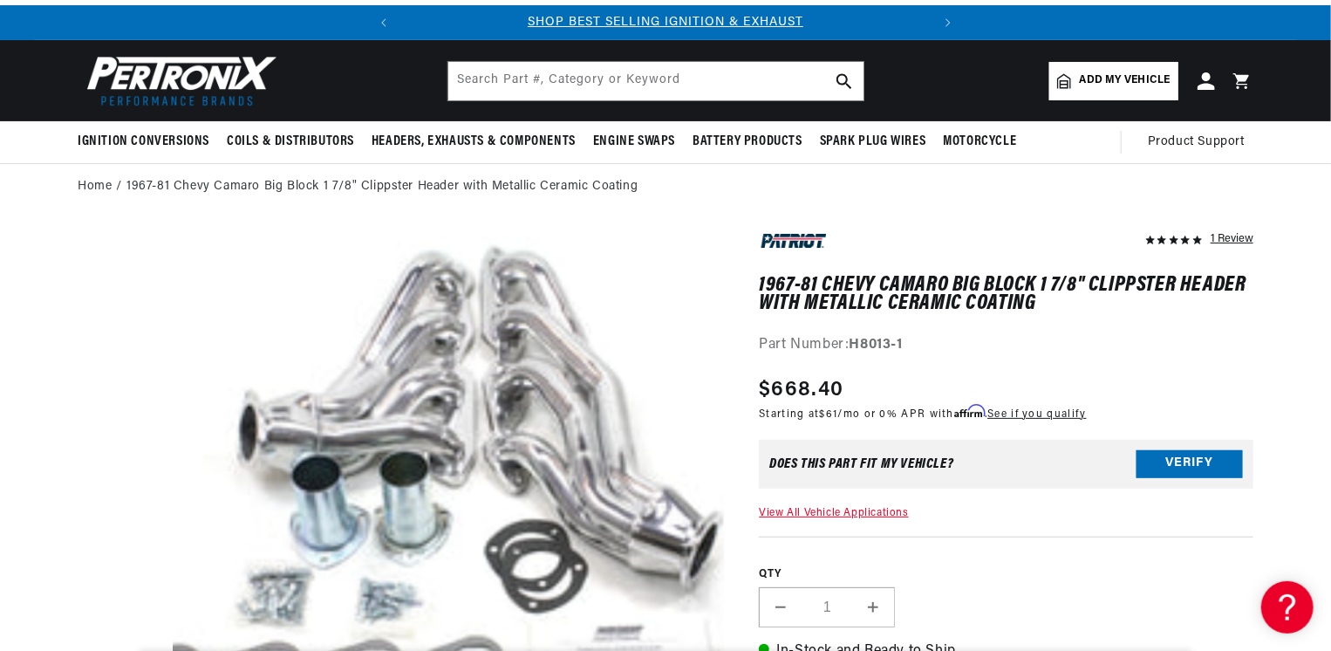  What do you see at coordinates (147, 141) in the screenshot?
I see `summary: Ignition Conversions` at bounding box center [147, 141].